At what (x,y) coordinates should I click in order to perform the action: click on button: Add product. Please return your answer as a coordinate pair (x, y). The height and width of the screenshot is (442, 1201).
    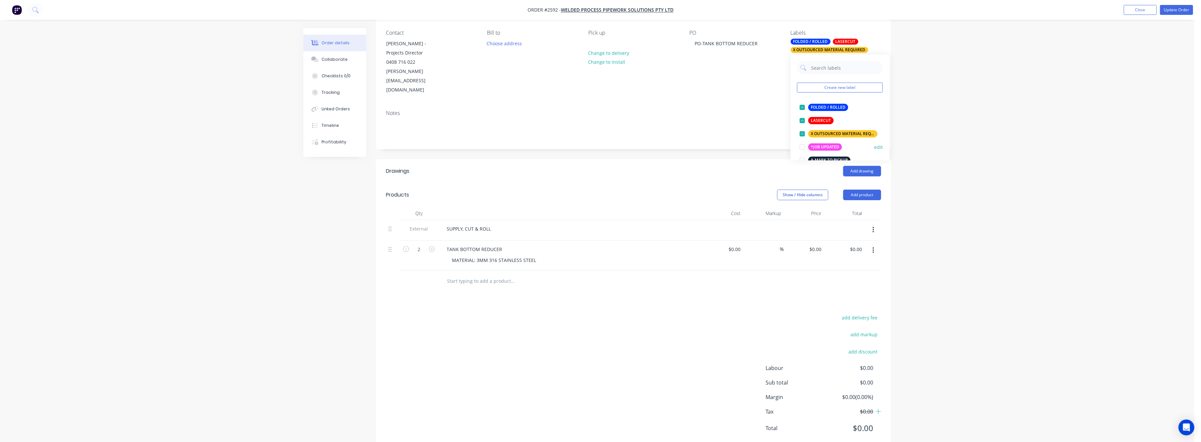
    Looking at the image, I should click on (862, 195).